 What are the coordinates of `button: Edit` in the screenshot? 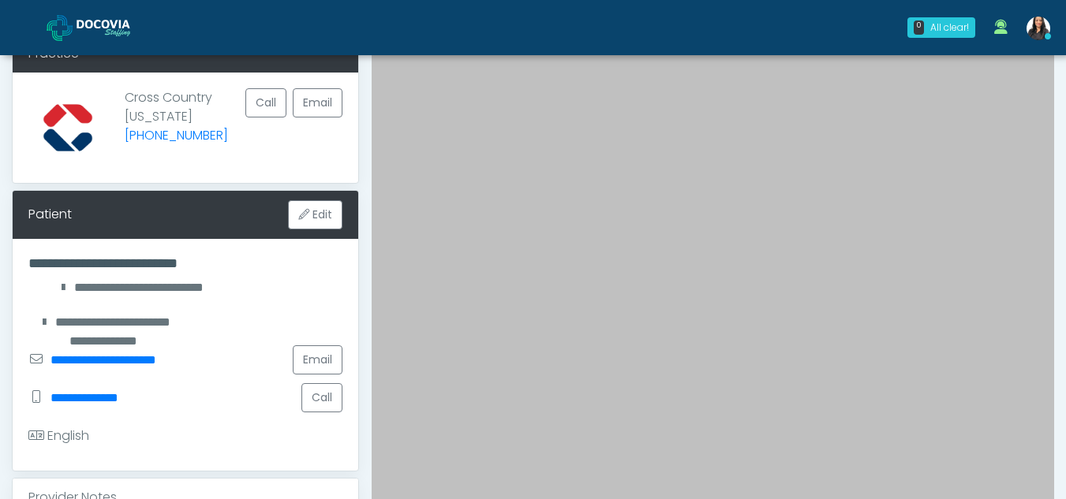 It's located at (315, 215).